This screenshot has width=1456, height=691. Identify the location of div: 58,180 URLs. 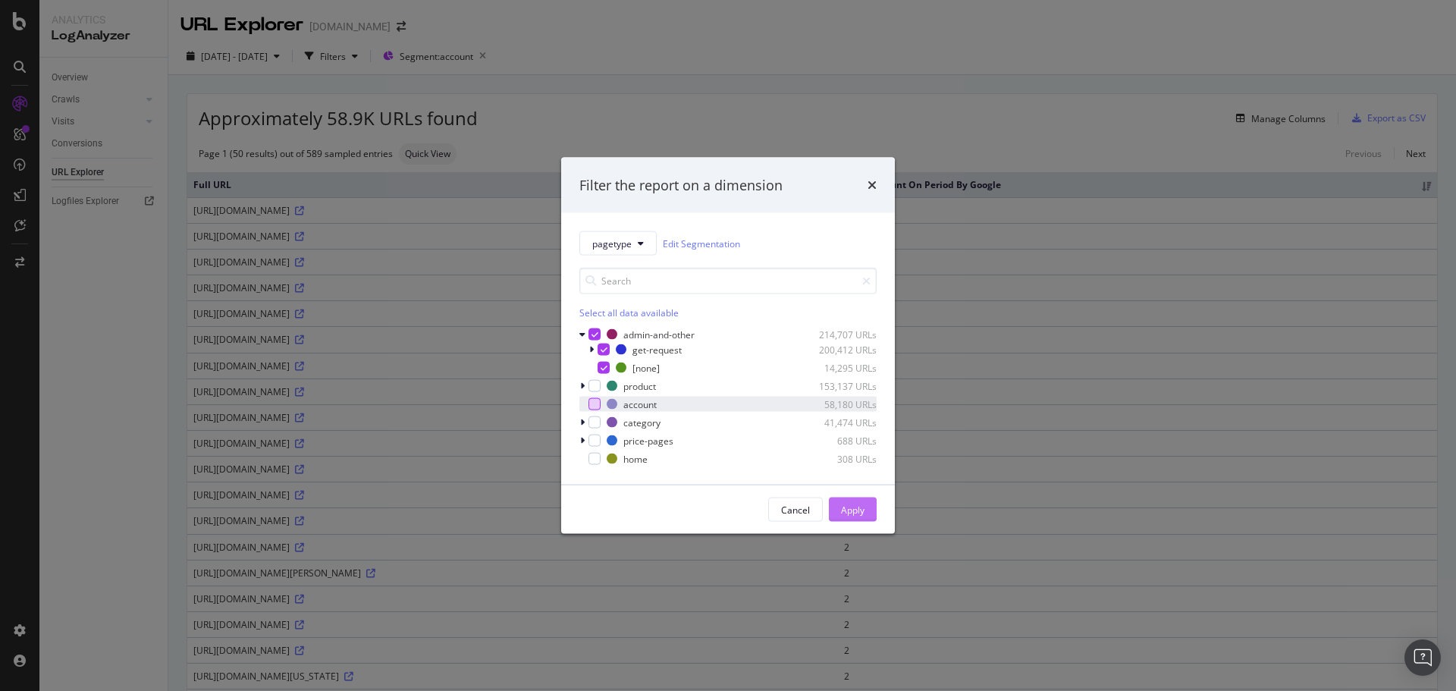
(839, 403).